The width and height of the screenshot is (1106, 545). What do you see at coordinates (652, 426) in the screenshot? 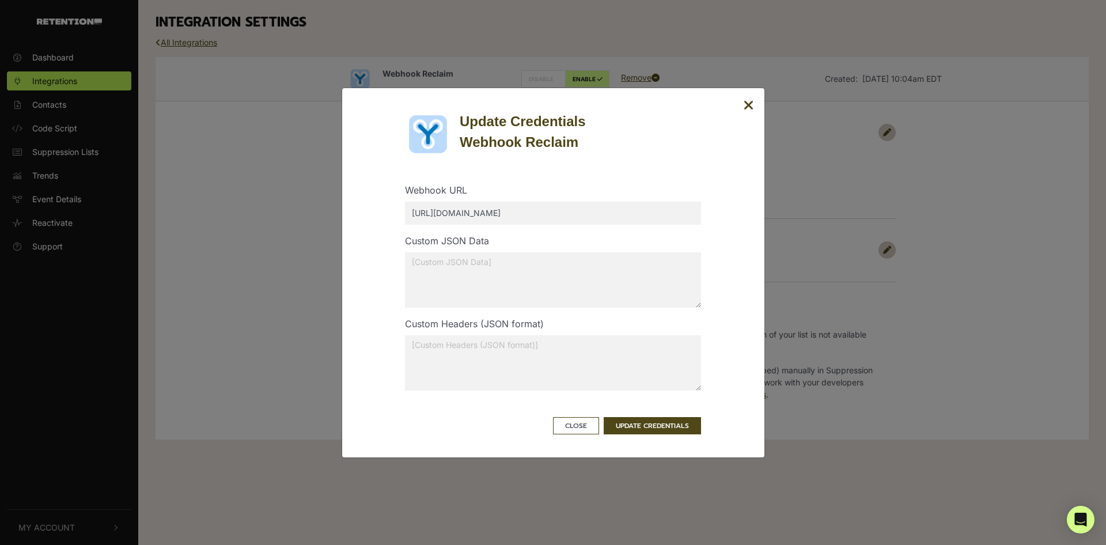
I see `button: UPDATE CREDENTIALS` at bounding box center [652, 426].